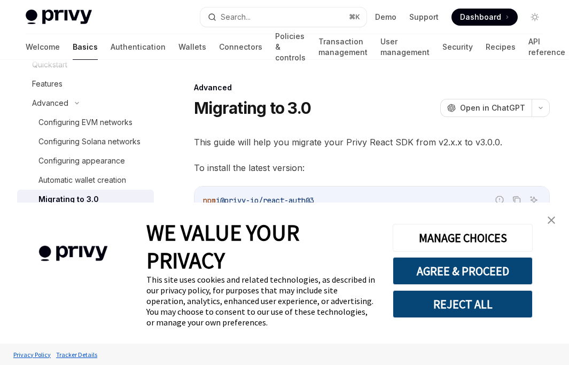 Image resolution: width=569 pixels, height=365 pixels. Describe the element at coordinates (534, 200) in the screenshot. I see `button: Ask AI` at that location.